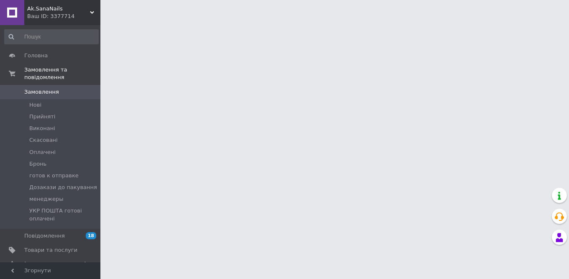 The image size is (569, 279). Describe the element at coordinates (42, 152) in the screenshot. I see `span: Оплачені` at that location.